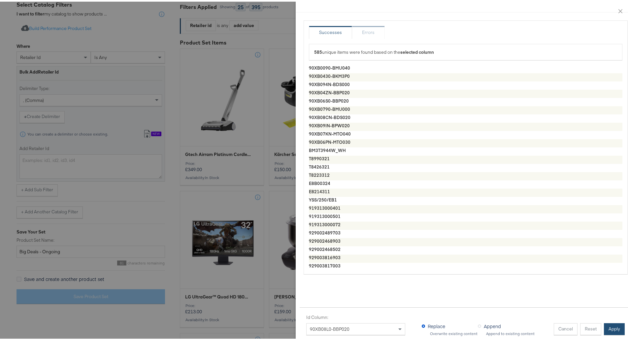 The image size is (628, 340). What do you see at coordinates (320, 182) in the screenshot?
I see `strong: E8B00324` at bounding box center [320, 182].